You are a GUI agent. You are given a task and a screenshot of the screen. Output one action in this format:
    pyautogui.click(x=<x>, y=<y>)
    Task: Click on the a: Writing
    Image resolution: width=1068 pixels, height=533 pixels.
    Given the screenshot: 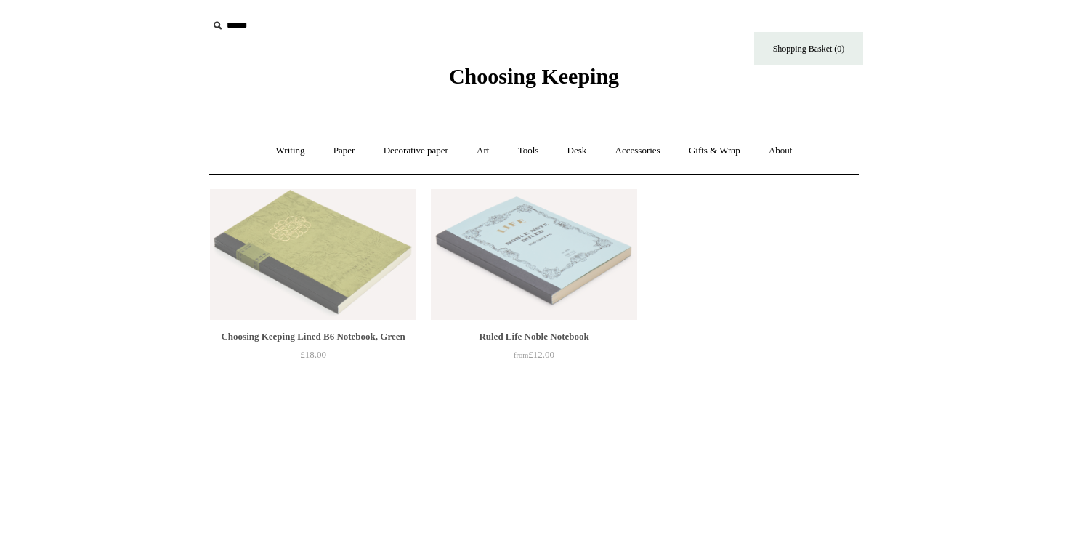 What is the action you would take?
    pyautogui.click(x=291, y=150)
    